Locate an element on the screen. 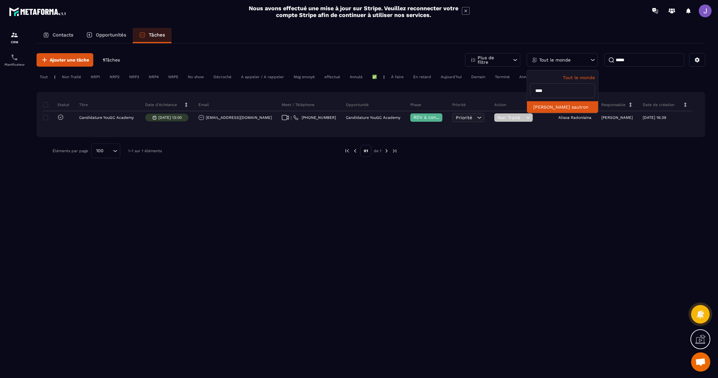 This screenshot has height=378, width=718. span: RDV à confimer ❓ is located at coordinates (434, 117).